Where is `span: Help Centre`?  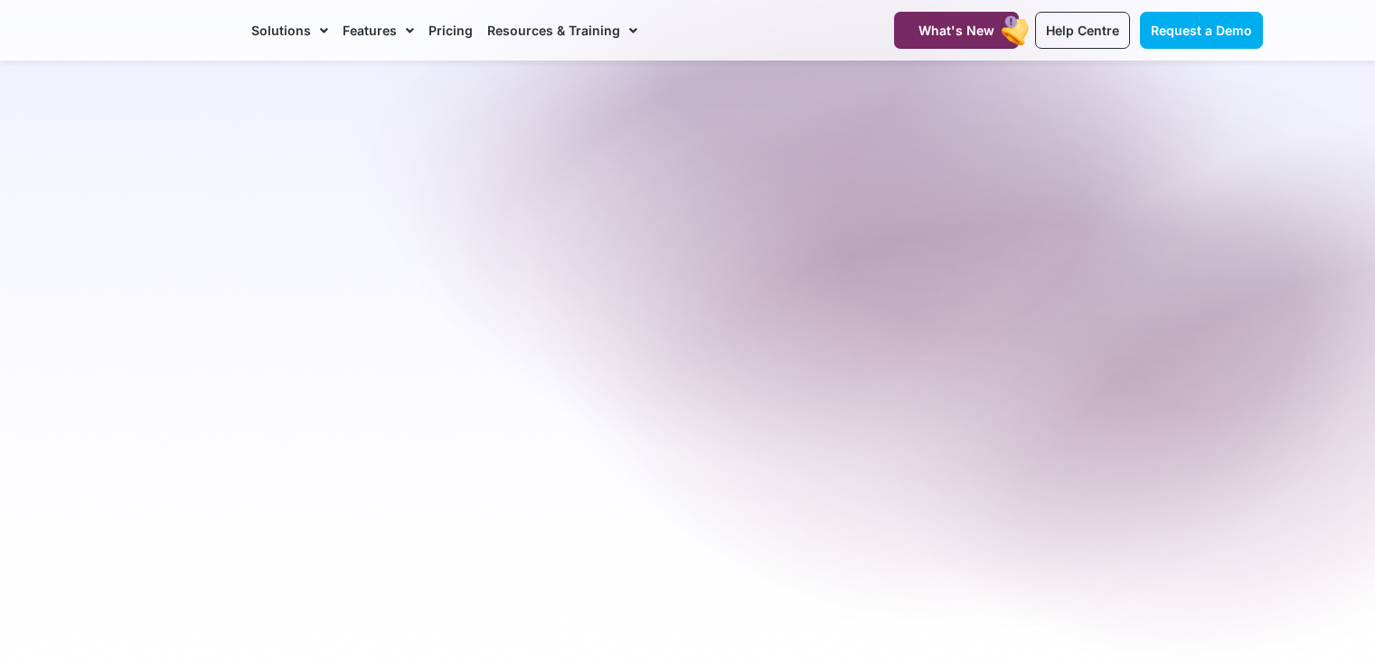
span: Help Centre is located at coordinates (1082, 30).